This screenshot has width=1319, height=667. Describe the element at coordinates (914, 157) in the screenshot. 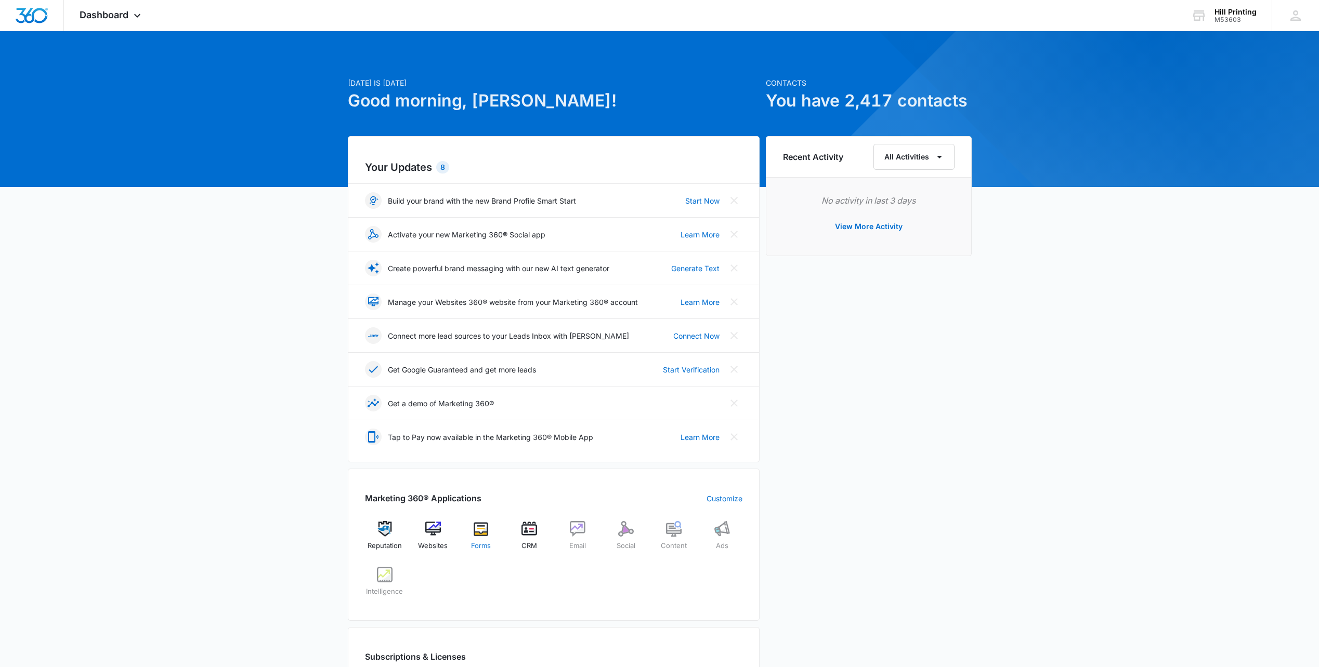

I see `button: All Activities` at that location.